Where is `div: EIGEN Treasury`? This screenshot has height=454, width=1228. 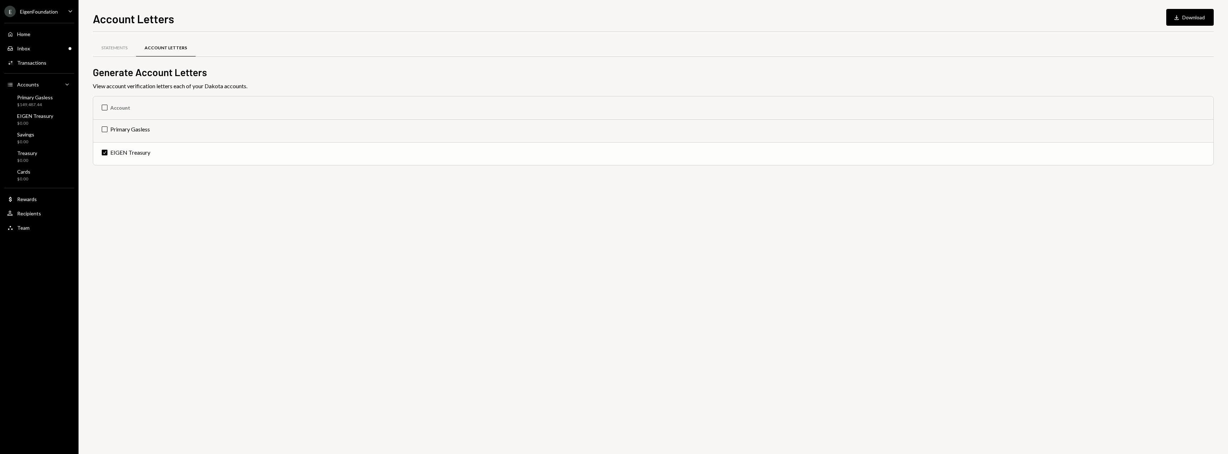
div: EIGEN Treasury is located at coordinates (35, 116).